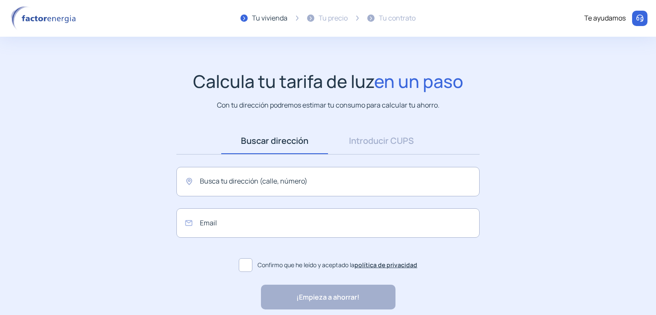 The width and height of the screenshot is (656, 315). I want to click on a: política de privacidad, so click(386, 265).